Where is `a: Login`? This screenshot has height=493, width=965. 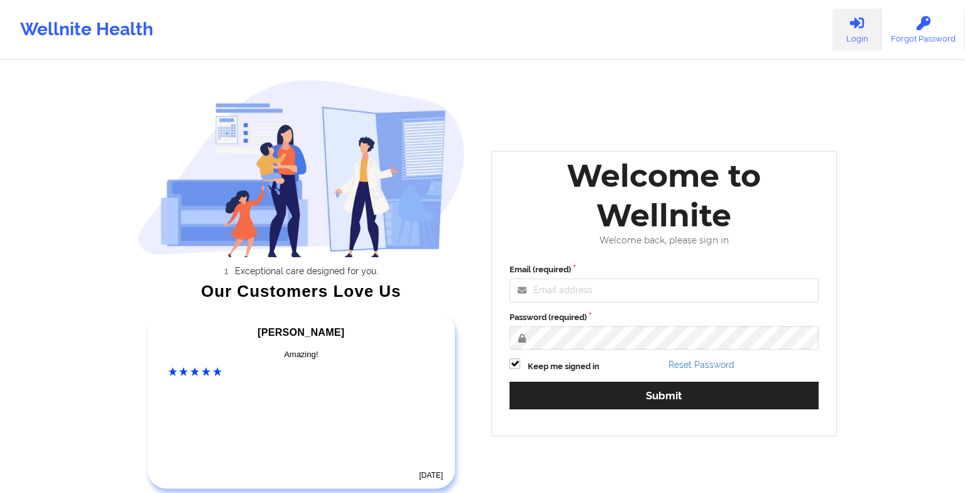 a: Login is located at coordinates (857, 30).